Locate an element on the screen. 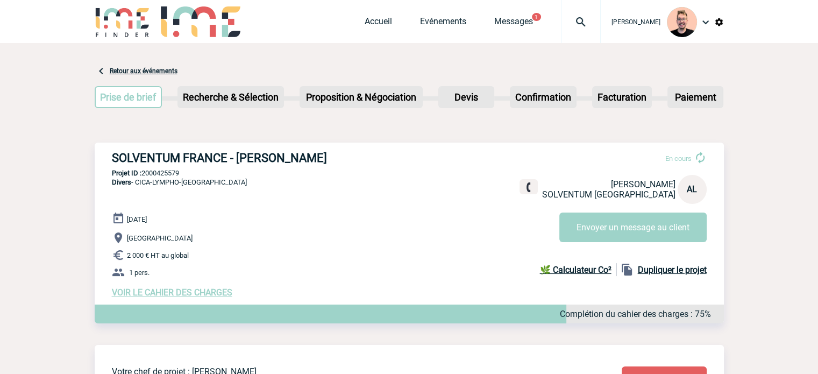 Image resolution: width=818 pixels, height=374 pixels. a: Accueil is located at coordinates (378, 24).